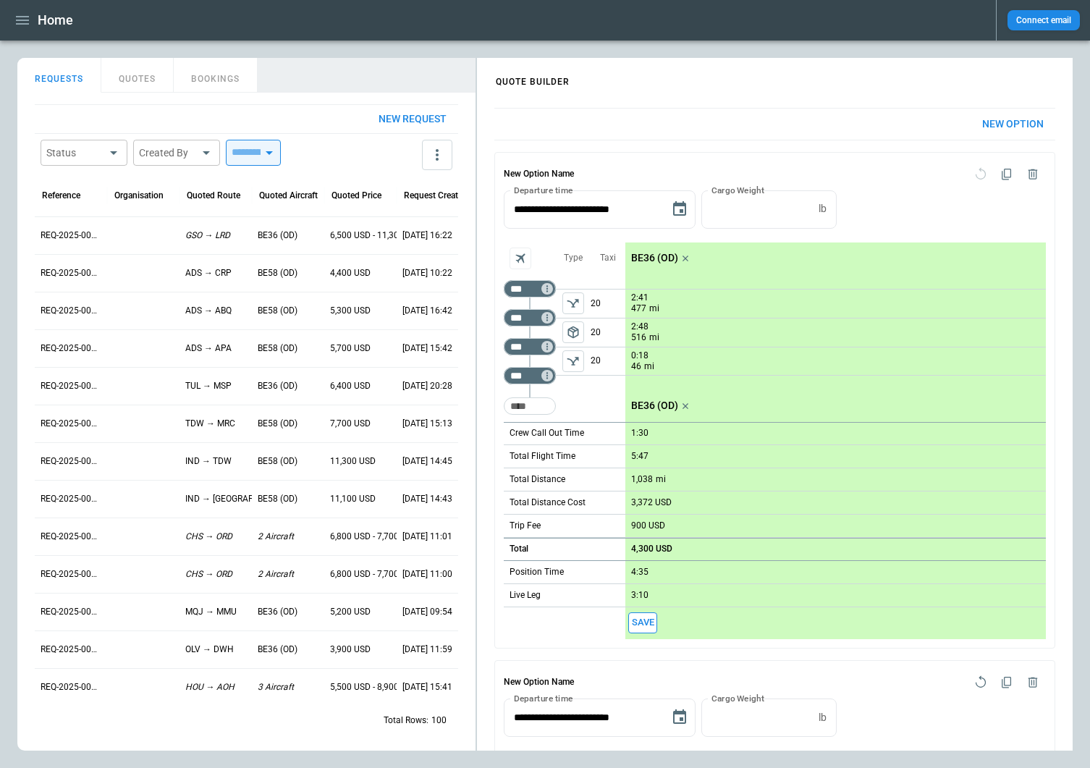 Image resolution: width=1090 pixels, height=768 pixels. What do you see at coordinates (276, 687) in the screenshot?
I see `p: 3 Aircraft` at bounding box center [276, 687].